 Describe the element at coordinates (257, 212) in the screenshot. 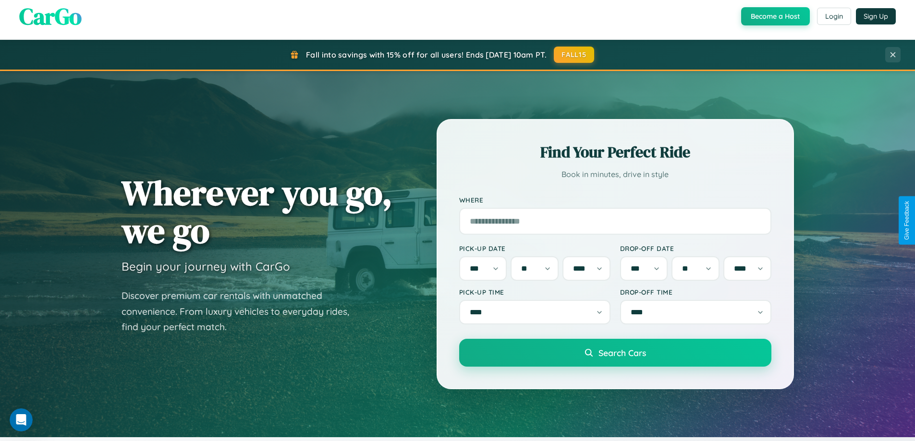

I see `h1: Wherever you go, we go` at that location.